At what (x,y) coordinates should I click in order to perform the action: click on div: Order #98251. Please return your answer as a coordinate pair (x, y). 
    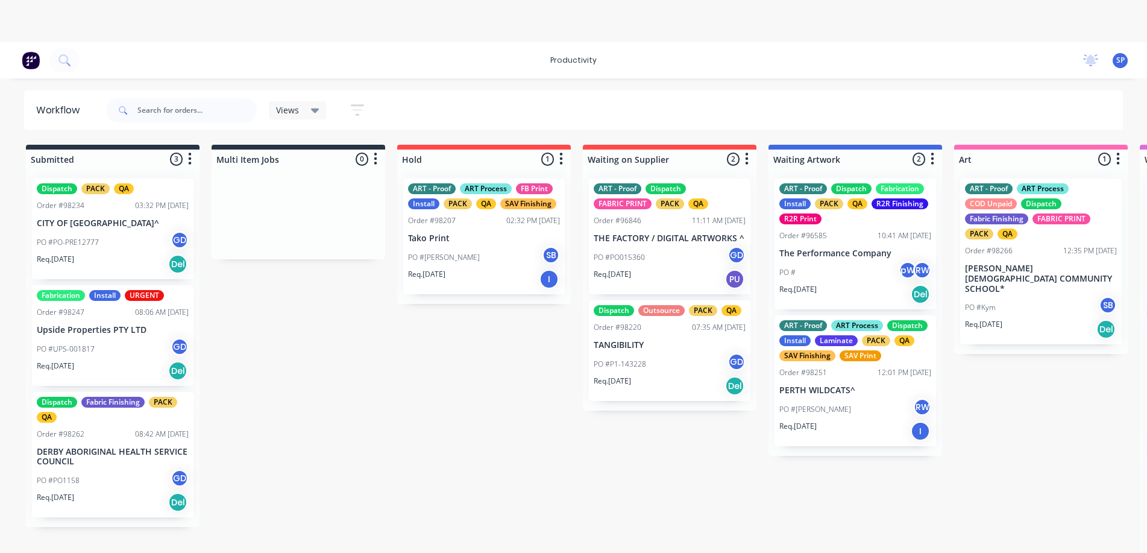
    Looking at the image, I should click on (803, 372).